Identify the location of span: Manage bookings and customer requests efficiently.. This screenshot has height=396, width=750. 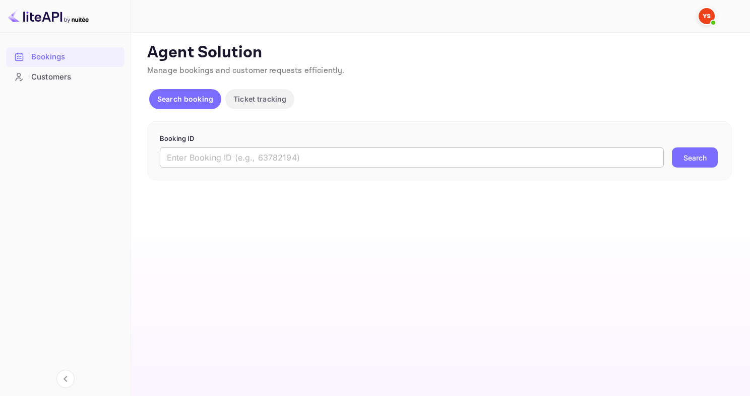
(246, 71).